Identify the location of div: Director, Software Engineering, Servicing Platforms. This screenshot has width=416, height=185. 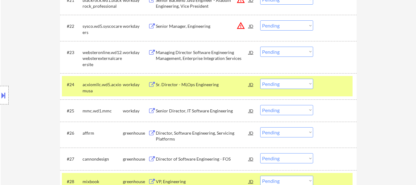
(203, 136).